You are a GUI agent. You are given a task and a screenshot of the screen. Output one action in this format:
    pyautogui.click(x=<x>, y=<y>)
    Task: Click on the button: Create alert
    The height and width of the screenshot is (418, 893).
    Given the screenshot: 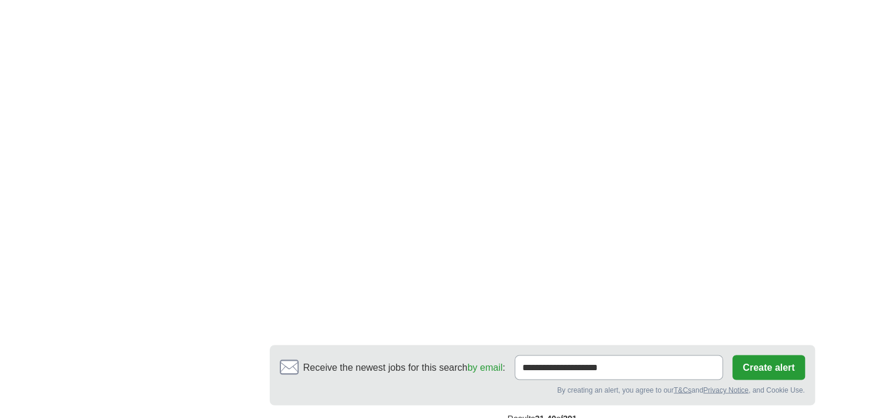 What is the action you would take?
    pyautogui.click(x=769, y=367)
    